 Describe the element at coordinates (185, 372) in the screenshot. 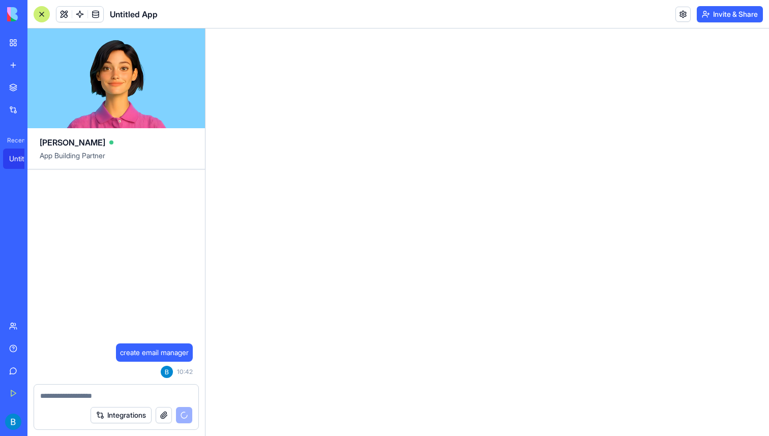

I see `span: 10:42` at that location.